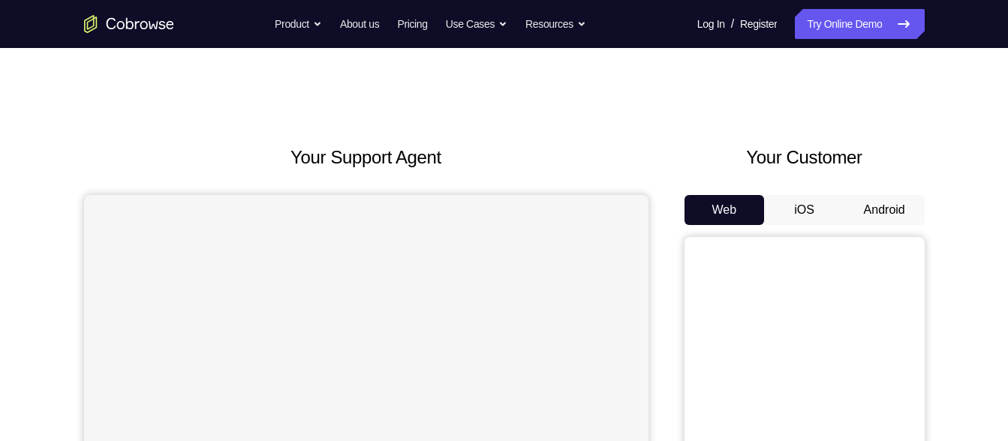 Image resolution: width=1008 pixels, height=441 pixels. What do you see at coordinates (412, 24) in the screenshot?
I see `a: Pricing` at bounding box center [412, 24].